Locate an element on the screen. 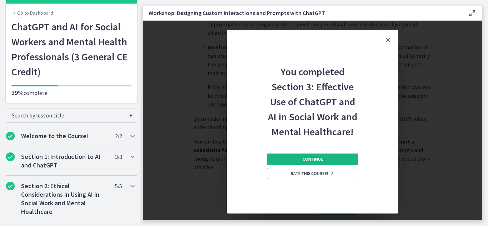  h1: ChatGPT and AI for Social Workers and Mental Health Professionals (3 General CE Credit) is located at coordinates (71, 49).